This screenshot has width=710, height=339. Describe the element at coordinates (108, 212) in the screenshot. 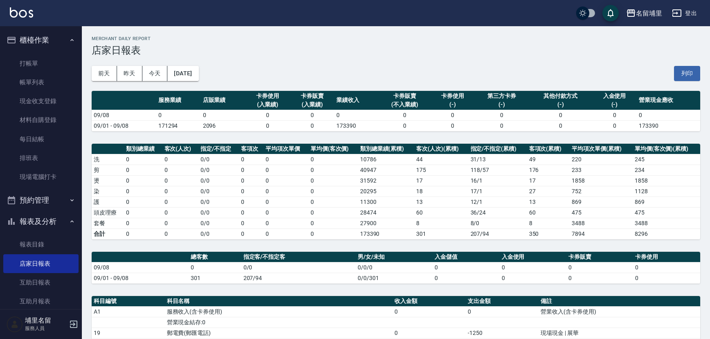

I see `td: 頭皮理療` at that location.